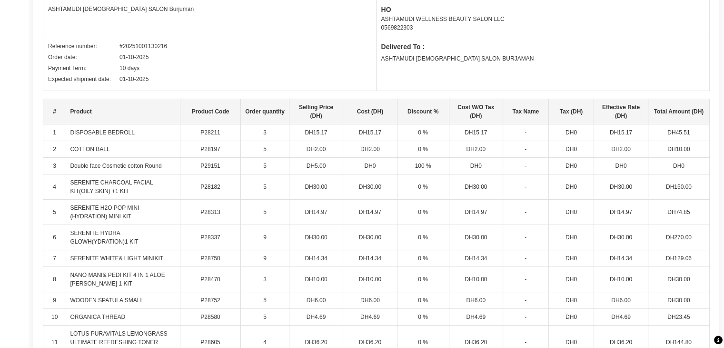 This screenshot has height=348, width=724. What do you see at coordinates (55, 317) in the screenshot?
I see `td: 10` at bounding box center [55, 317].